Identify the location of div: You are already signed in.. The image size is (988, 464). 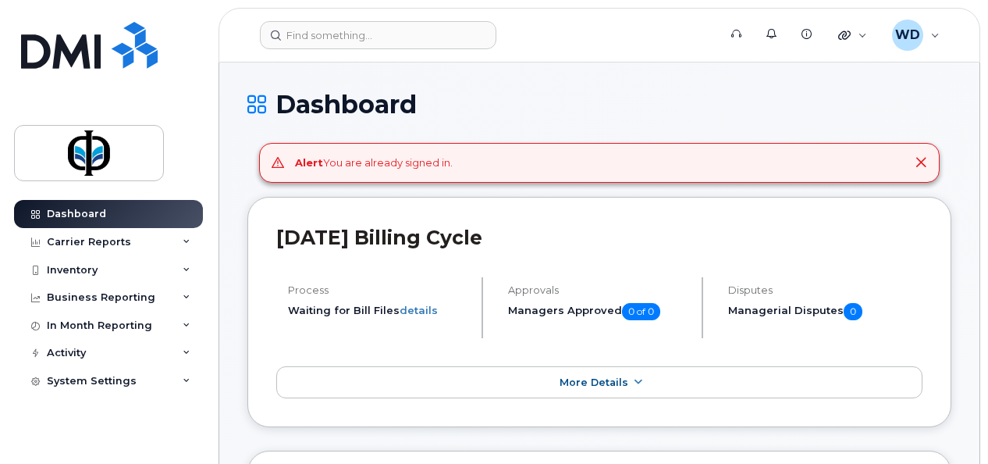
(374, 162).